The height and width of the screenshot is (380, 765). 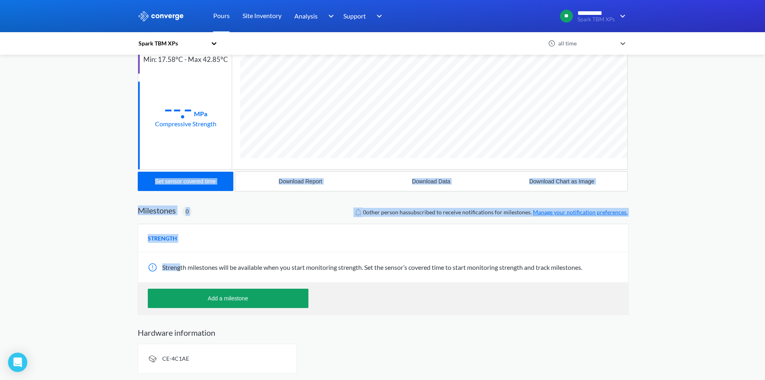 I want to click on button: Set sensor covered time, so click(x=186, y=181).